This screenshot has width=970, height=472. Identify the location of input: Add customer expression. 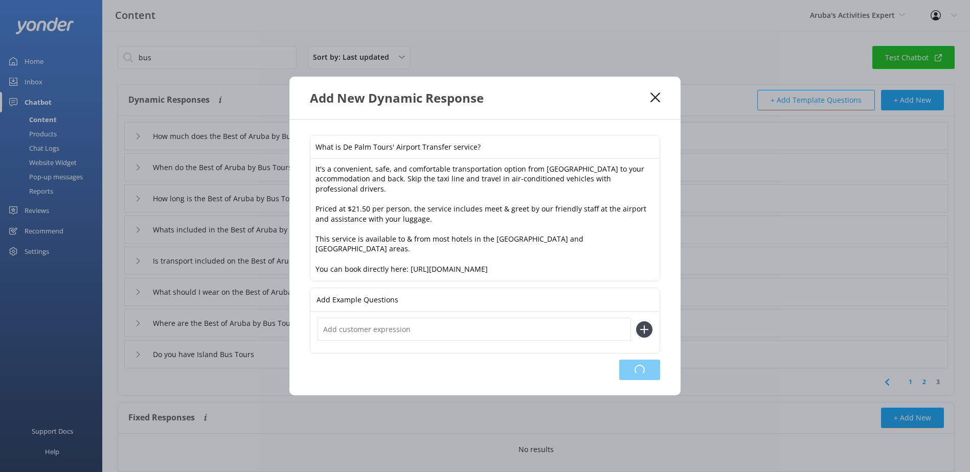
(474, 329).